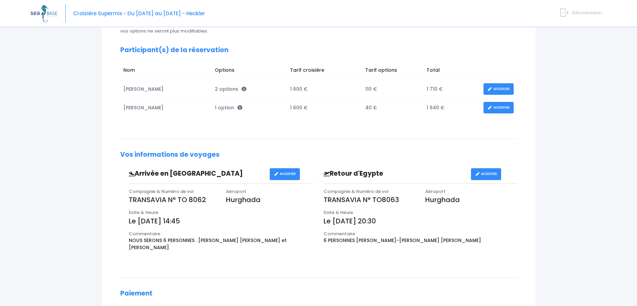  I want to click on td: 1 640 €, so click(452, 108).